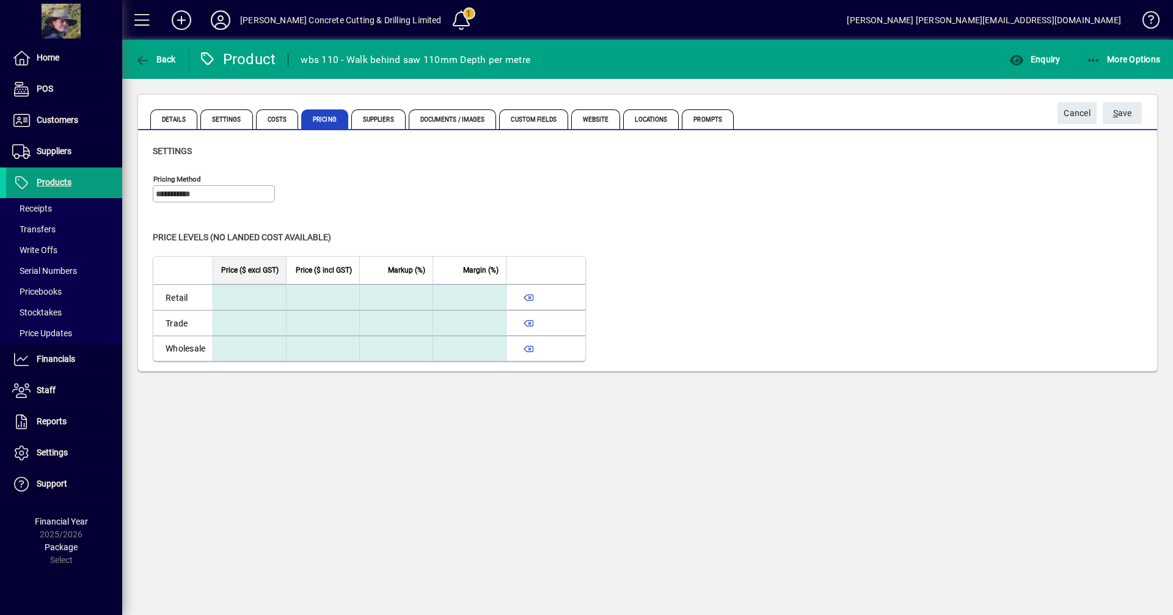 The image size is (1173, 615). I want to click on app-page-header-button: Back, so click(156, 59).